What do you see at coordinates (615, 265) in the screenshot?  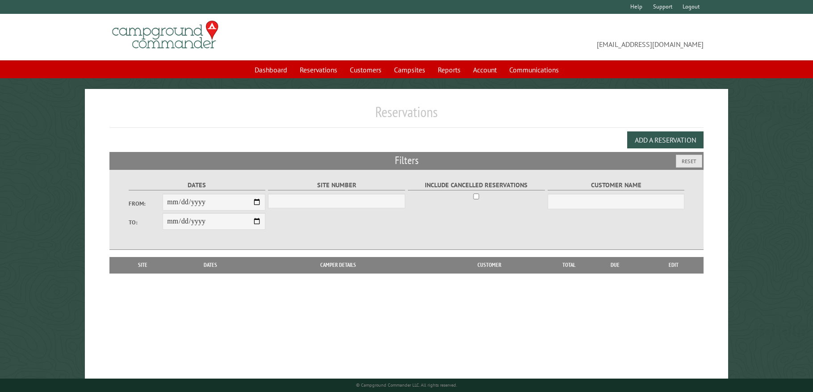 I see `th: Due` at bounding box center [615, 265].